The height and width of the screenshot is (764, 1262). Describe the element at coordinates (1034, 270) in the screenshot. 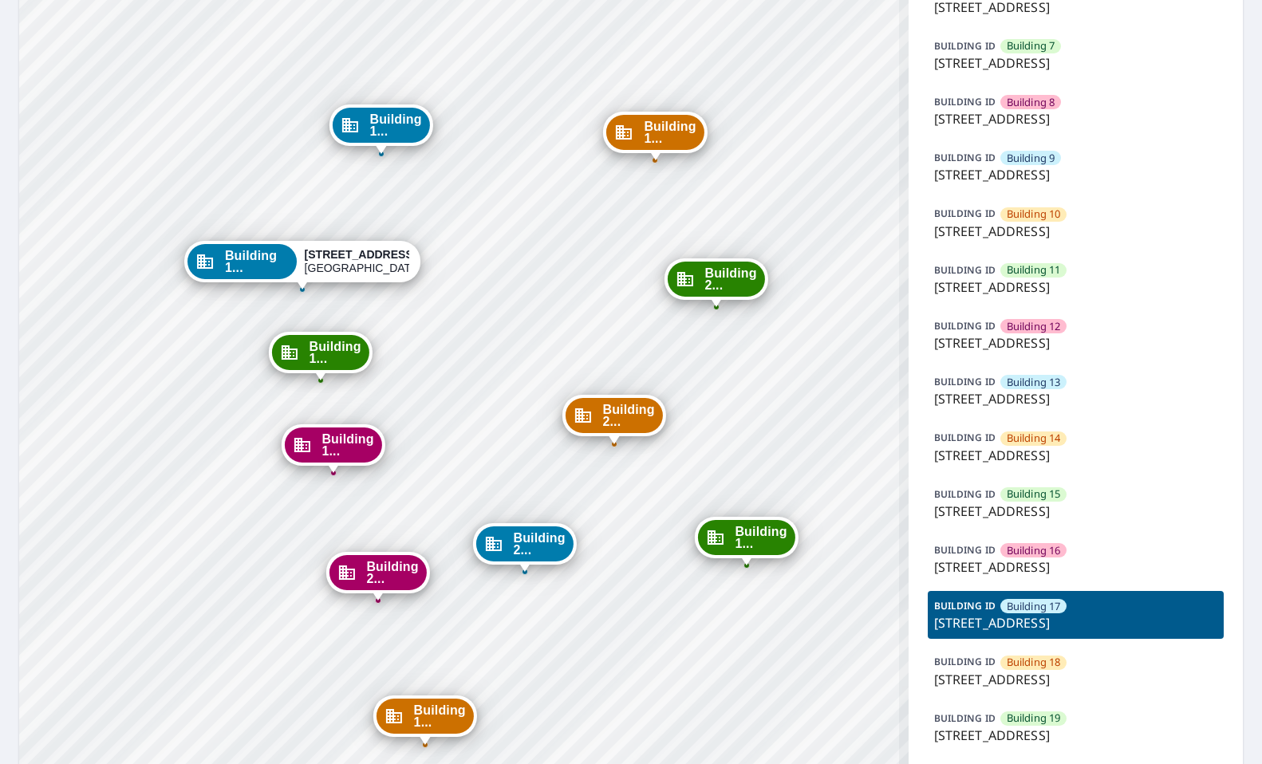

I see `span: Building 11` at that location.